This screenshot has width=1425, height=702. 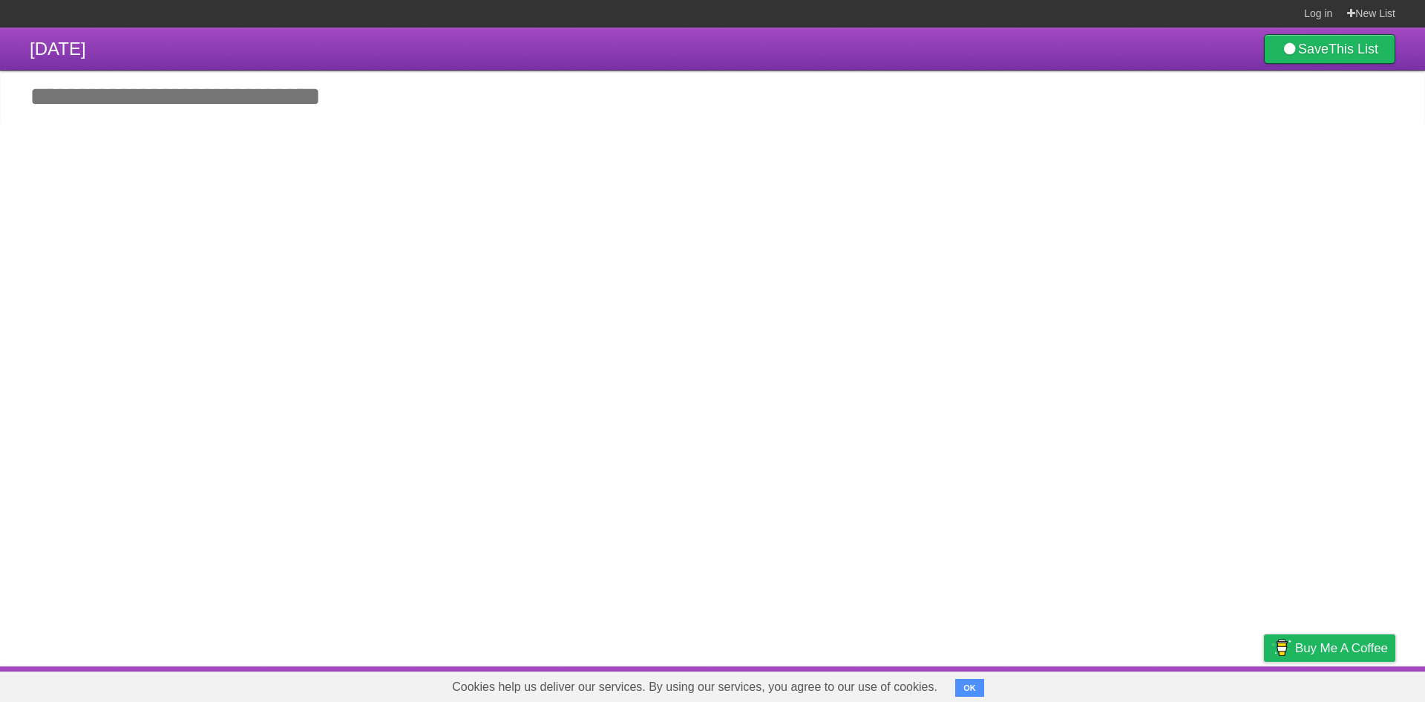 What do you see at coordinates (695, 687) in the screenshot?
I see `span: Cookies help us deliver our services. By using our services, you agree to our use of cookies.` at bounding box center [695, 687].